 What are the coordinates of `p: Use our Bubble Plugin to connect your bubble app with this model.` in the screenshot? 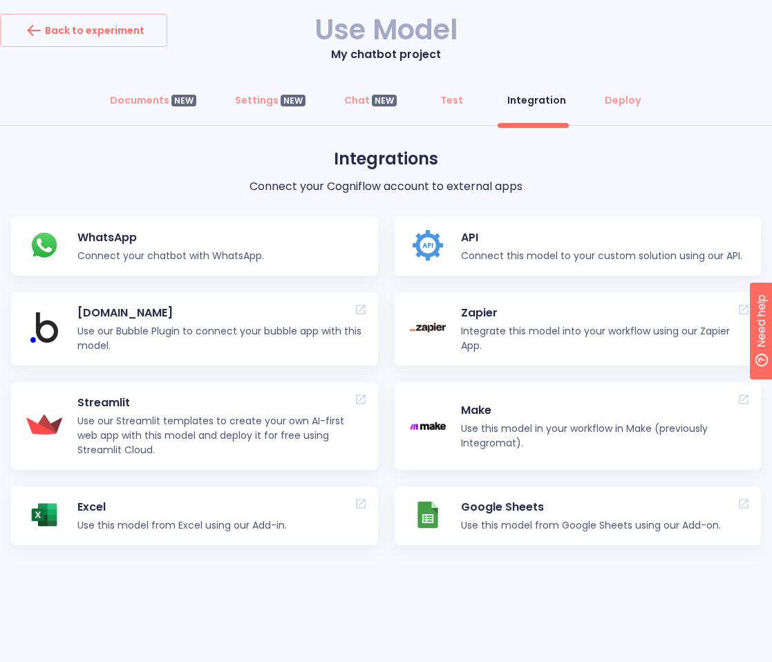 It's located at (221, 339).